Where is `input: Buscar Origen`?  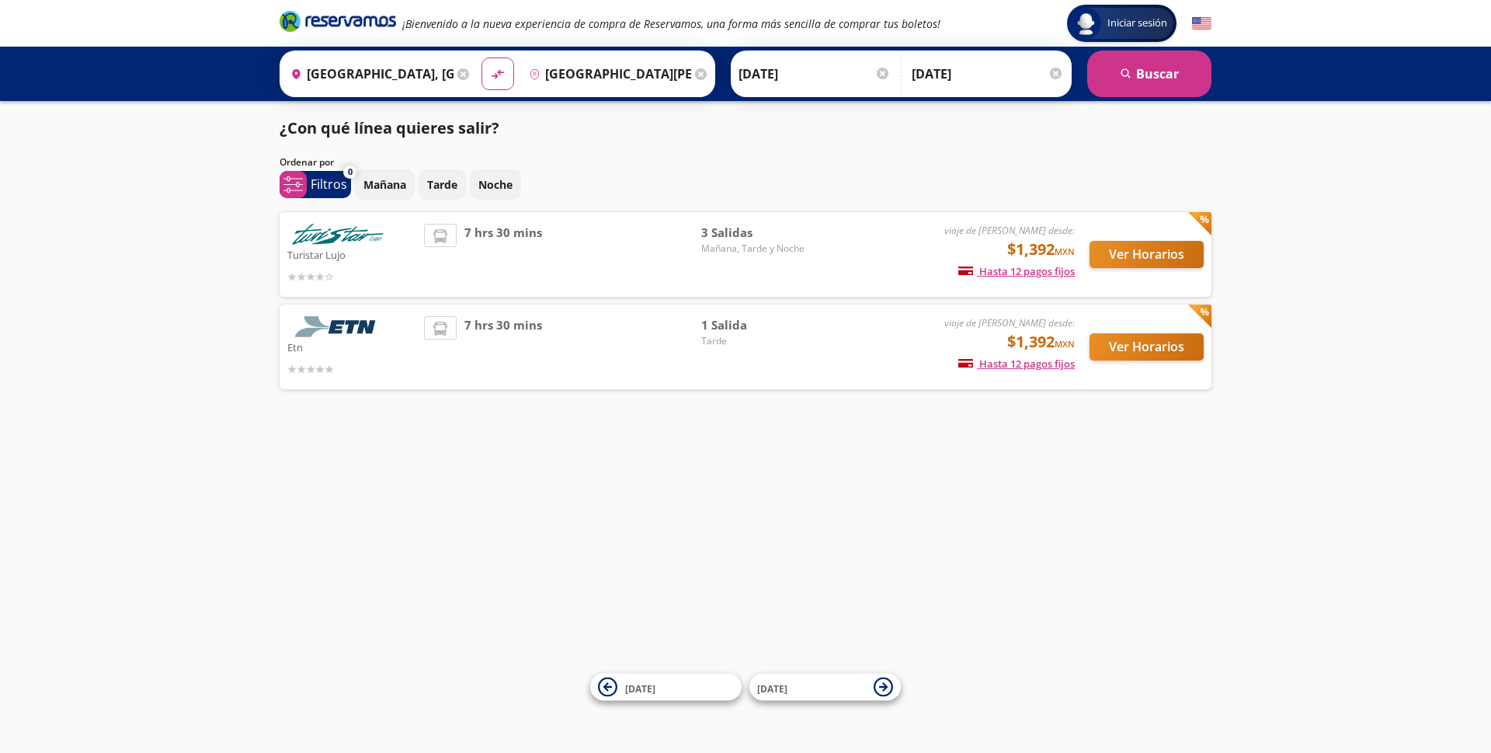
input: Buscar Origen is located at coordinates (369, 74).